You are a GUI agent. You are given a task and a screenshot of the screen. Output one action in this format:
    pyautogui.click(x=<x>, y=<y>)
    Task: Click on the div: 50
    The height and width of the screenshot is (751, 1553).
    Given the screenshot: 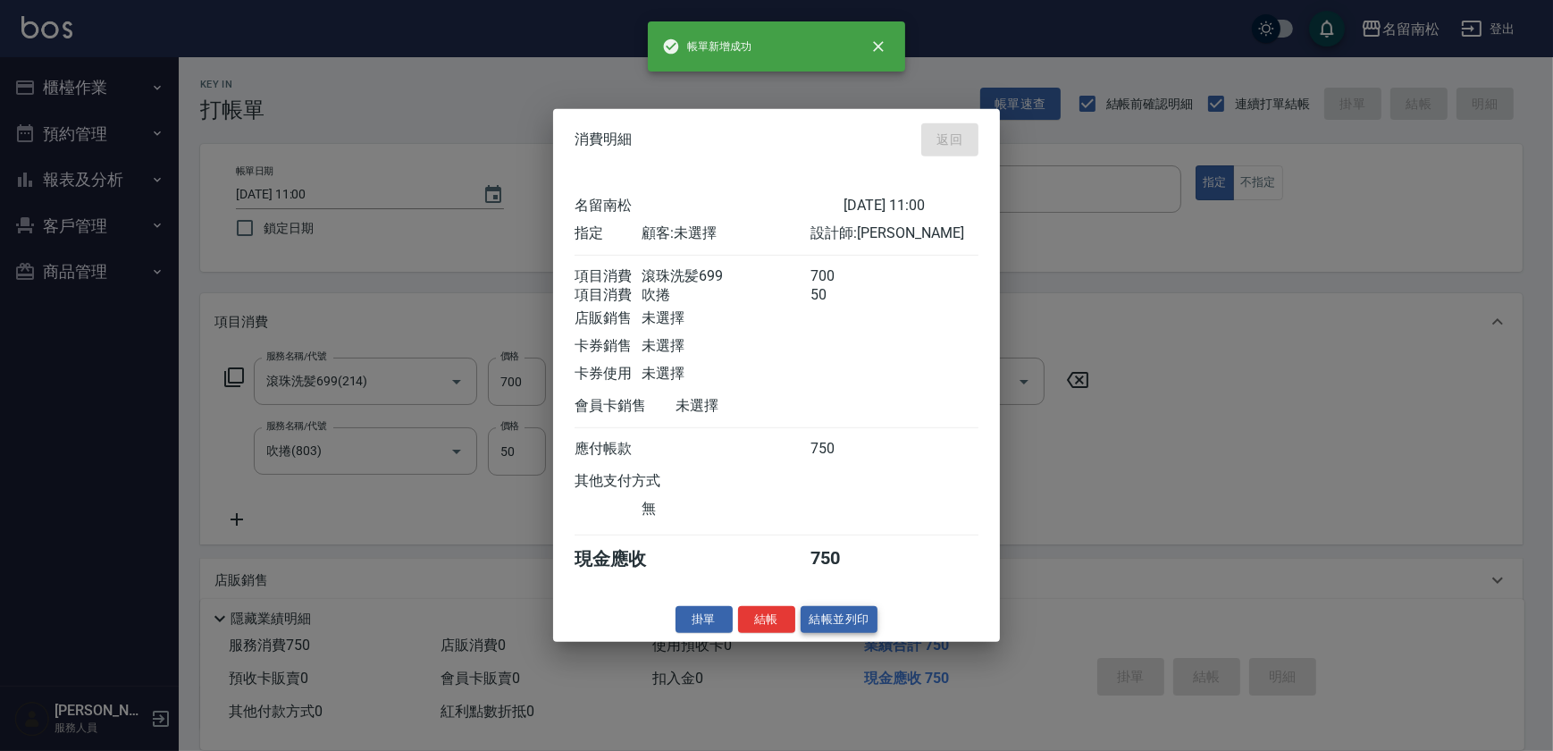 What is the action you would take?
    pyautogui.click(x=843, y=294)
    